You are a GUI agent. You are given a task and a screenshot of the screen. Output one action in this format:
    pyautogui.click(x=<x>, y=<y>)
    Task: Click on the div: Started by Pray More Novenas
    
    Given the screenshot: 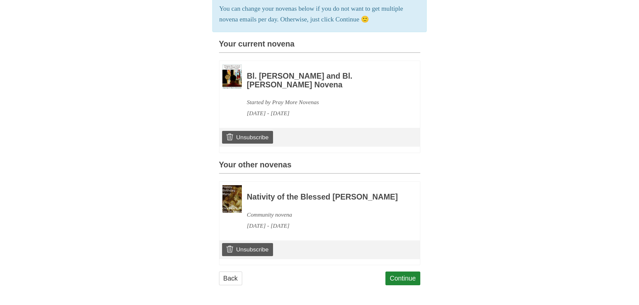 What is the action you would take?
    pyautogui.click(x=324, y=102)
    